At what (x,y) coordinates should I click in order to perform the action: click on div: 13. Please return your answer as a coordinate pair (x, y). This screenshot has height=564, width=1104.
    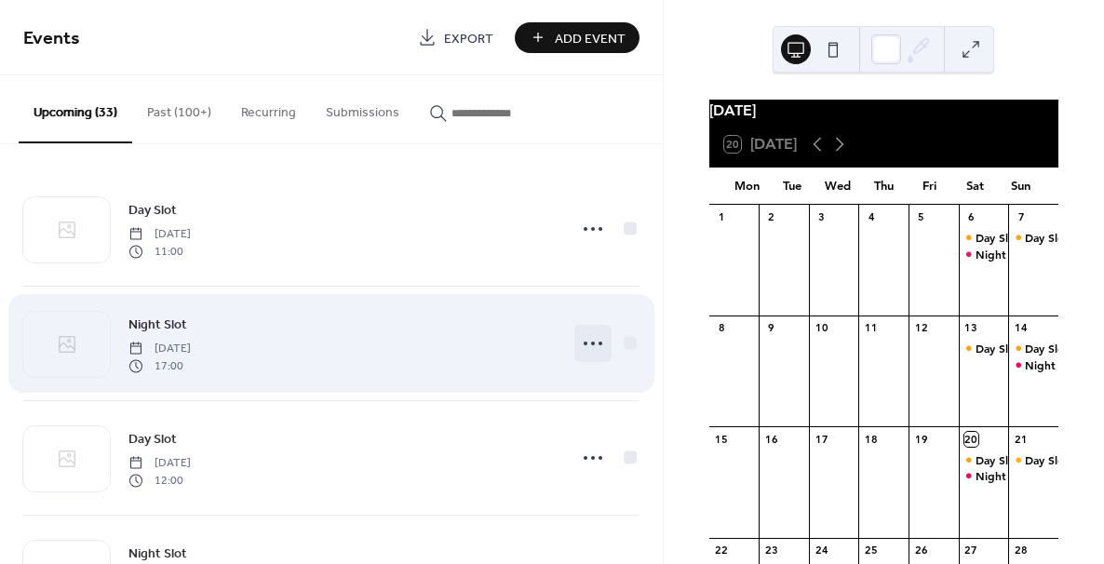
    Looking at the image, I should click on (971, 328).